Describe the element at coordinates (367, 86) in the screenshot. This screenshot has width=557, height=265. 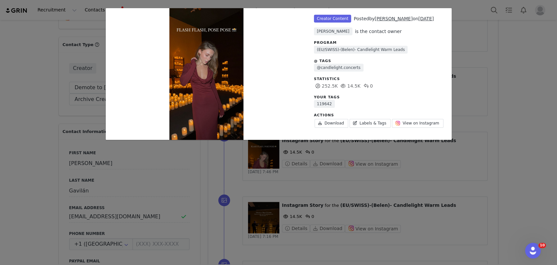
I see `span: 0` at that location.